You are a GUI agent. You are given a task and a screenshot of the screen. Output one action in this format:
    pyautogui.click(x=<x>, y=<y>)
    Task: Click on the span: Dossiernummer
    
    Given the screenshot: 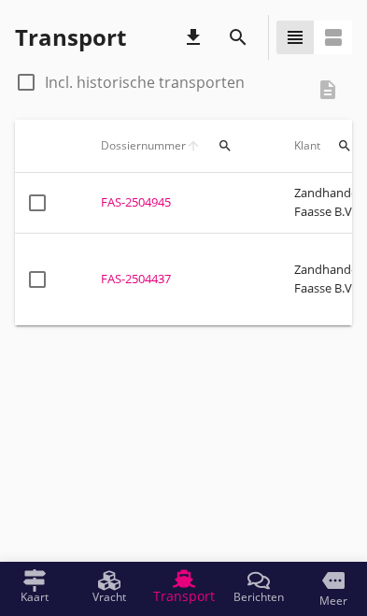 What is the action you would take?
    pyautogui.click(x=143, y=146)
    